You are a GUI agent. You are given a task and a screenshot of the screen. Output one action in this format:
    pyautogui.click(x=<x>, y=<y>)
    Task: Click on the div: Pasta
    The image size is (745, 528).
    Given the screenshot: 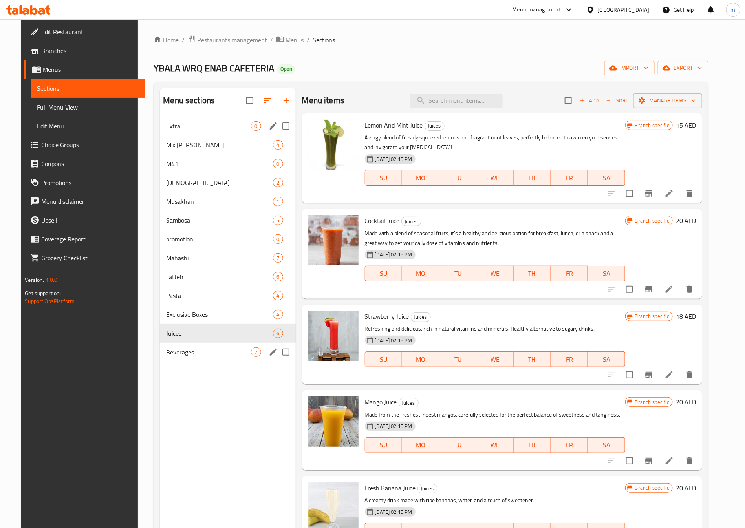 What is the action you would take?
    pyautogui.click(x=220, y=296)
    